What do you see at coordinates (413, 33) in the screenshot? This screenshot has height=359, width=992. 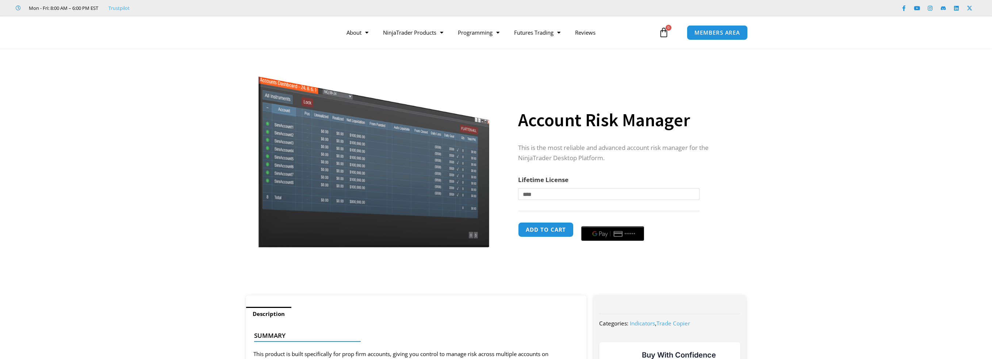 I see `a: NinjaTrader Products` at bounding box center [413, 33].